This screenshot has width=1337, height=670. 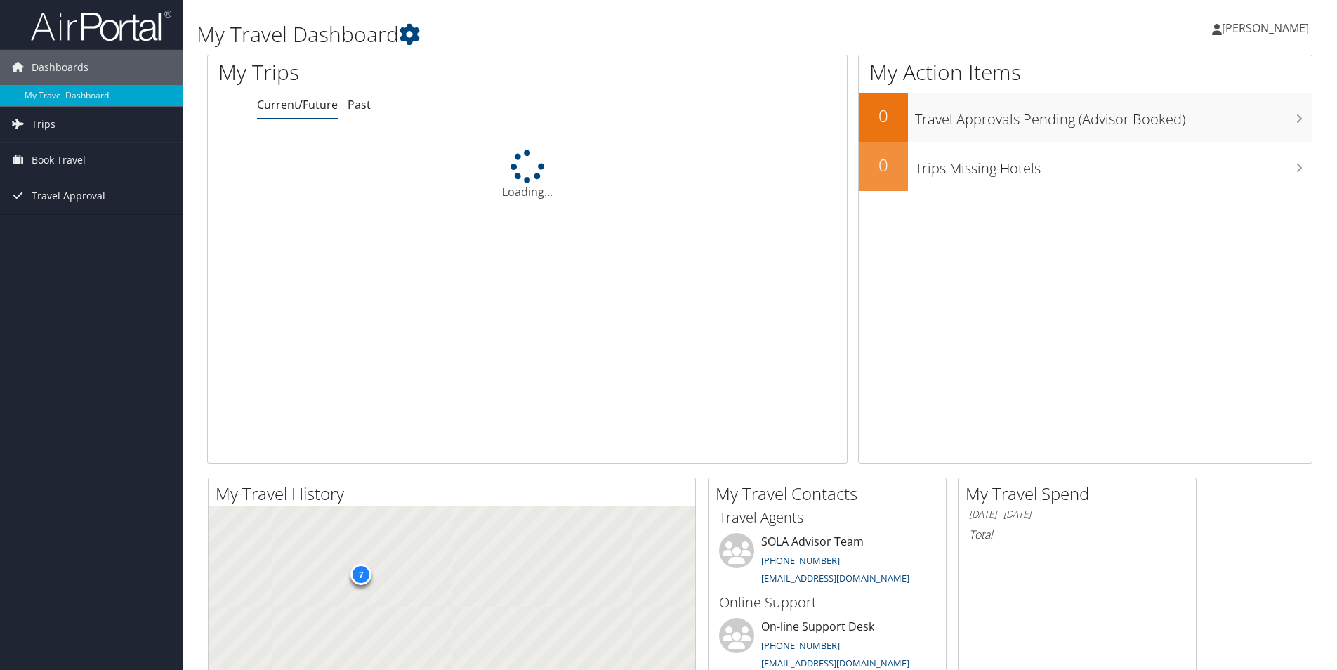 What do you see at coordinates (394, 72) in the screenshot?
I see `h1: My Trips` at bounding box center [394, 72].